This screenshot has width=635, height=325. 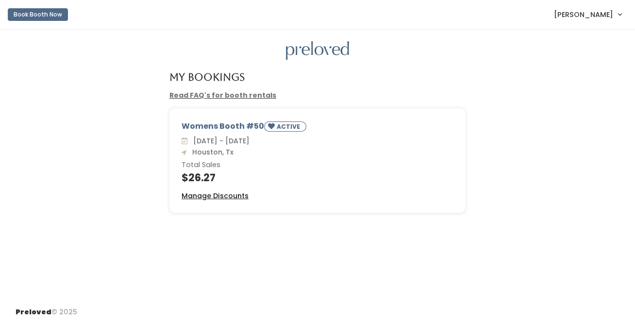 What do you see at coordinates (34, 312) in the screenshot?
I see `span: Preloved` at bounding box center [34, 312].